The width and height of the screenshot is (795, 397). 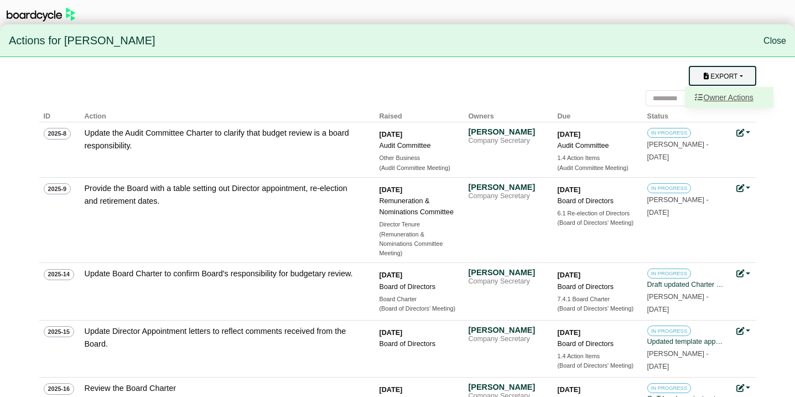 What do you see at coordinates (686, 284) in the screenshot?
I see `div: Draft updated Charter provided to the Chair for review and comment.` at bounding box center [686, 284].